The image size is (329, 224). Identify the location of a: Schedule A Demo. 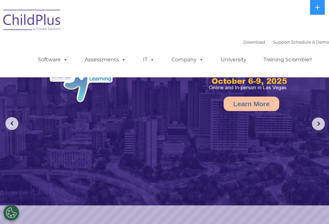
(310, 42).